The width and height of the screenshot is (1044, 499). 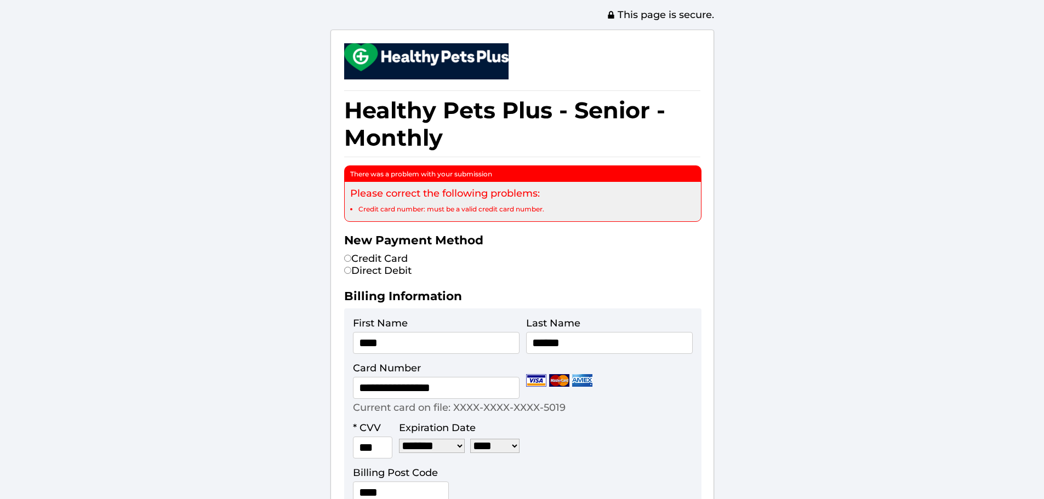 What do you see at coordinates (528, 193) in the screenshot?
I see `p: Please correct the following problems:` at bounding box center [528, 193].